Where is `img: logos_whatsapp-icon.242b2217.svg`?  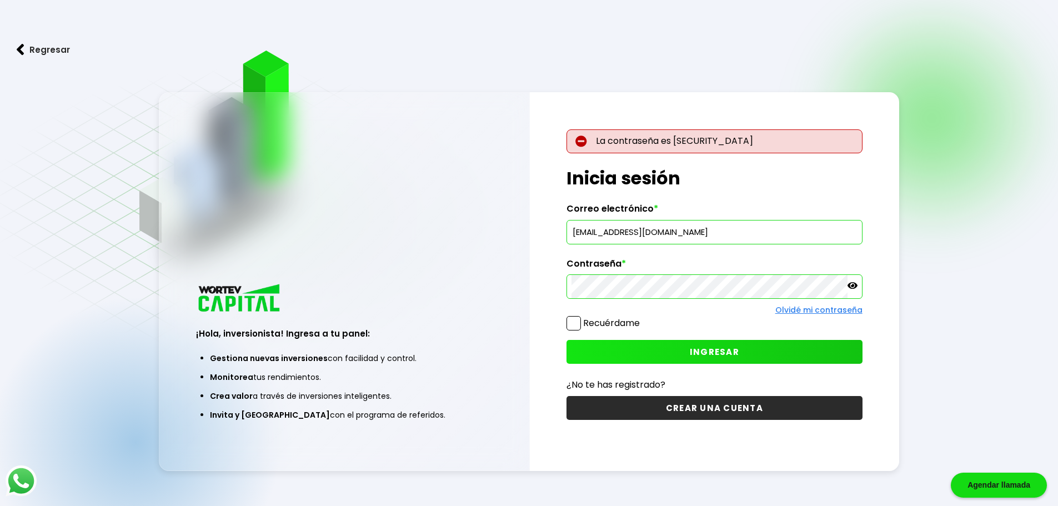 img: logos_whatsapp-icon.242b2217.svg is located at coordinates (21, 481).